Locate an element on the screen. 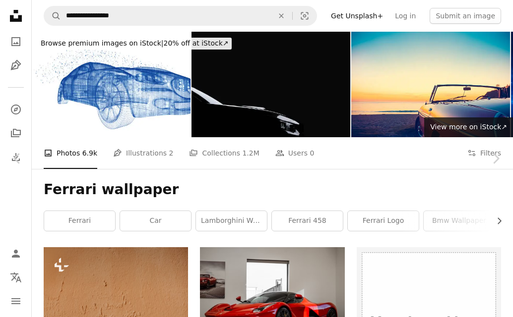 This screenshot has height=317, width=513. a: View more on iStock↗ is located at coordinates (468, 127).